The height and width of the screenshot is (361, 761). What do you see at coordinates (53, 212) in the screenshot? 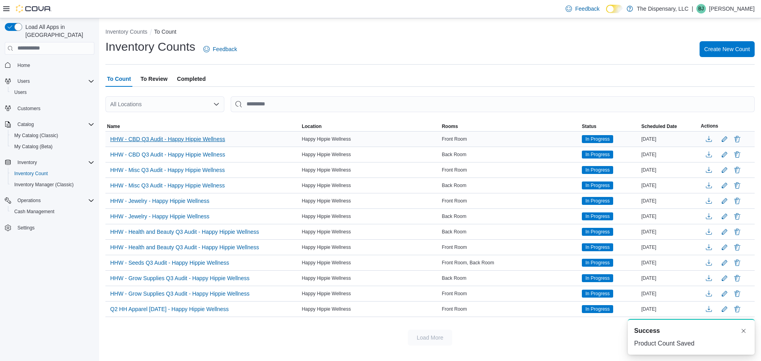
I see `button: Cash Management` at bounding box center [53, 212].